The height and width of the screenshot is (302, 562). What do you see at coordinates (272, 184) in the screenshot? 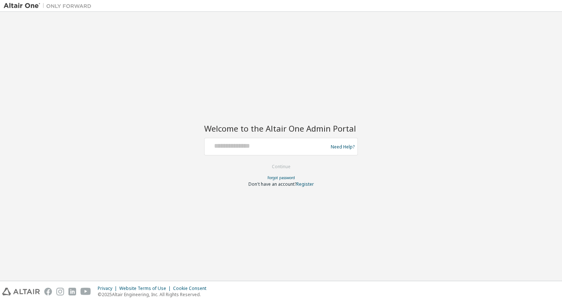
I see `span: Don't have an account?` at bounding box center [272, 184].